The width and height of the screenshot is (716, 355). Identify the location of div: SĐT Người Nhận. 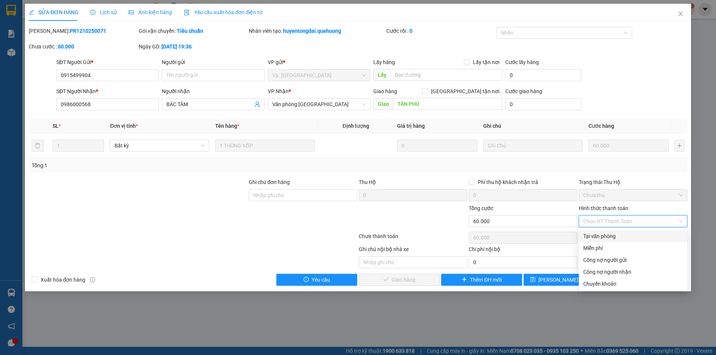
(107, 91).